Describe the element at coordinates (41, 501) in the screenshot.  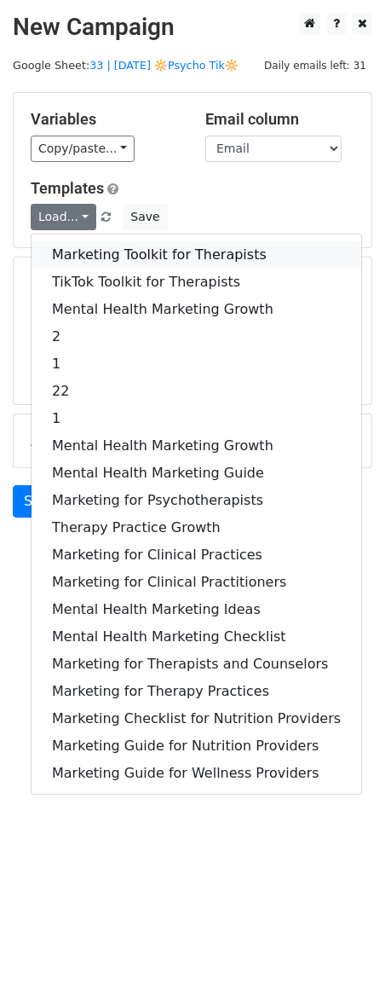
I see `a: Send` at that location.